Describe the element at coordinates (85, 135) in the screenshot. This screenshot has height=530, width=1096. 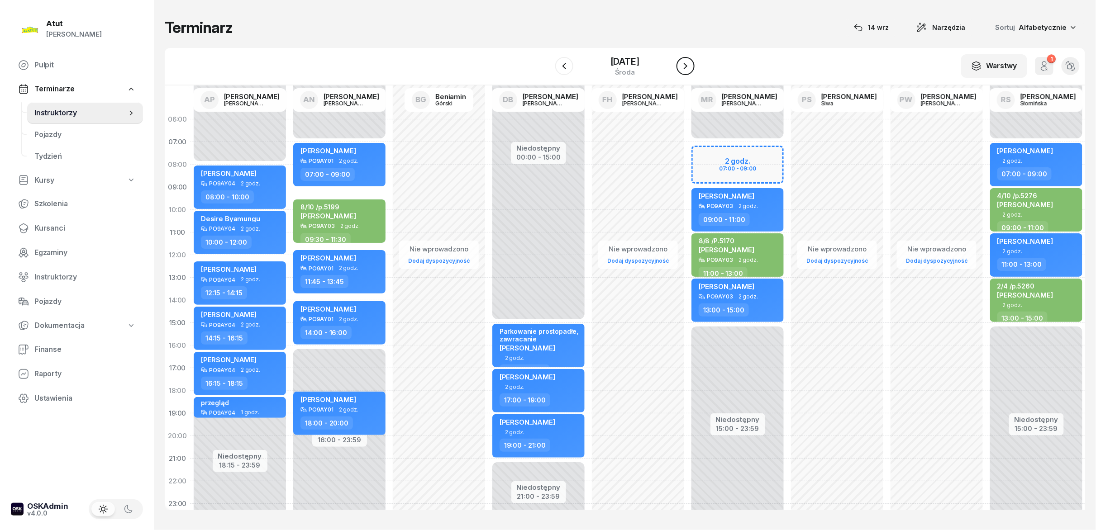
I see `a: Pojazdy` at that location.